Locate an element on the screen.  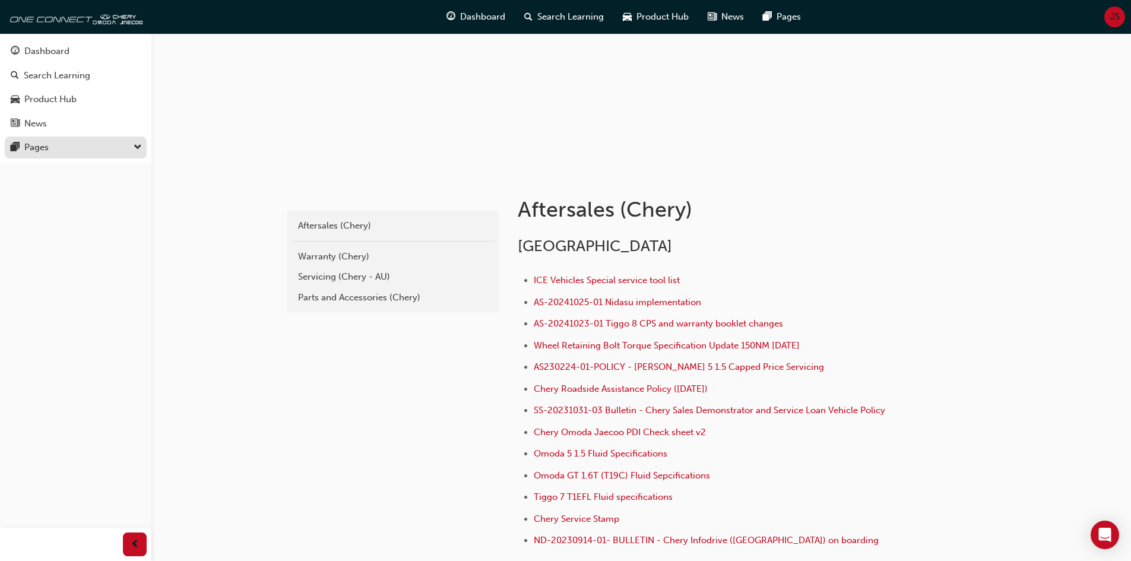
div: Pages is located at coordinates (36, 147).